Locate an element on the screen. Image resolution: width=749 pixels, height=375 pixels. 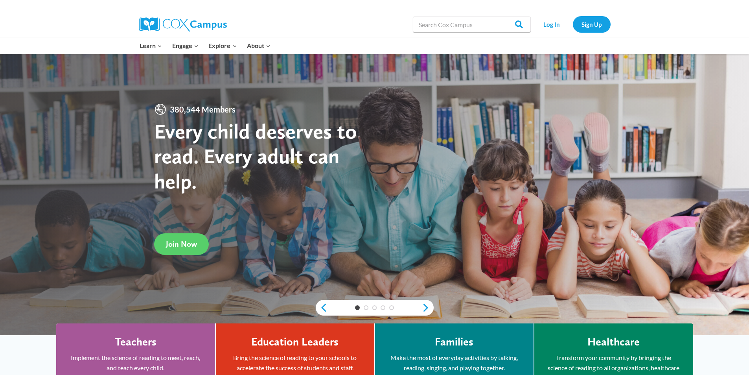
img: Cox Campus is located at coordinates (183, 24).